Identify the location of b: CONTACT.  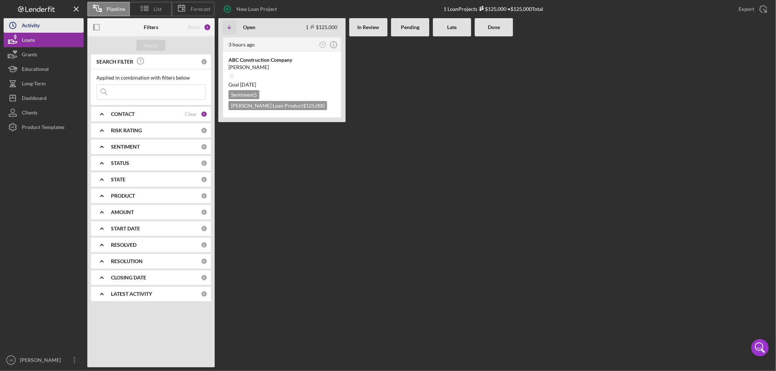
(123, 114).